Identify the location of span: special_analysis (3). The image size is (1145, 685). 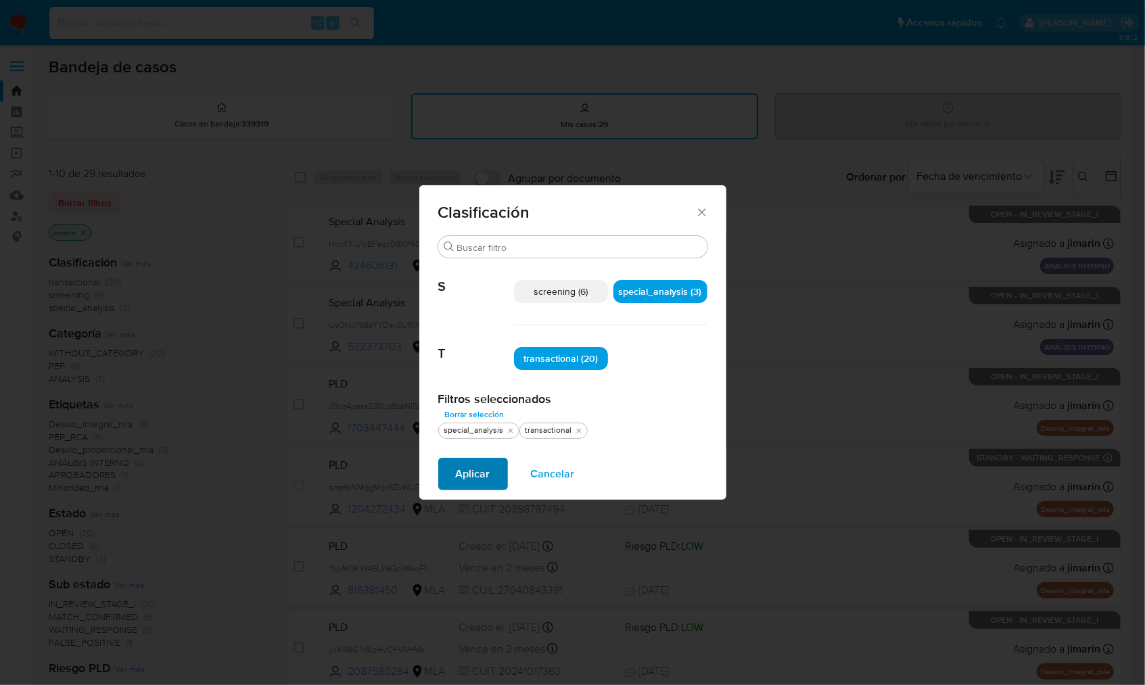
(660, 291).